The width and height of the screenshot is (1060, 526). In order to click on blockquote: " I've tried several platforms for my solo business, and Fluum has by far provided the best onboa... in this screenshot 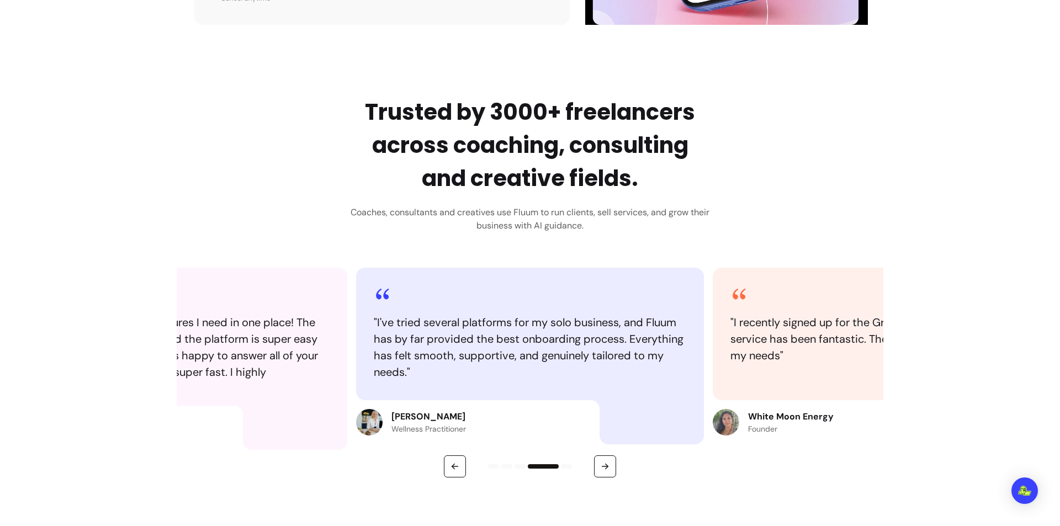, I will do `click(530, 347)`.